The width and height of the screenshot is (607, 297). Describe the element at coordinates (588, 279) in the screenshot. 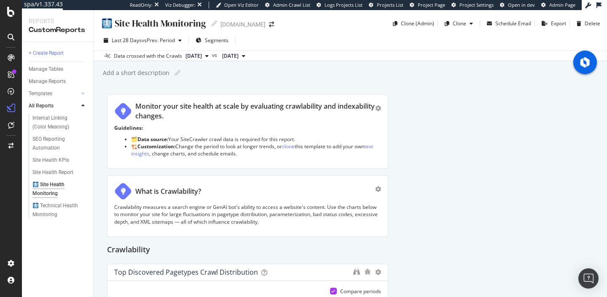

I see `div: Open Intercom Messenger` at that location.